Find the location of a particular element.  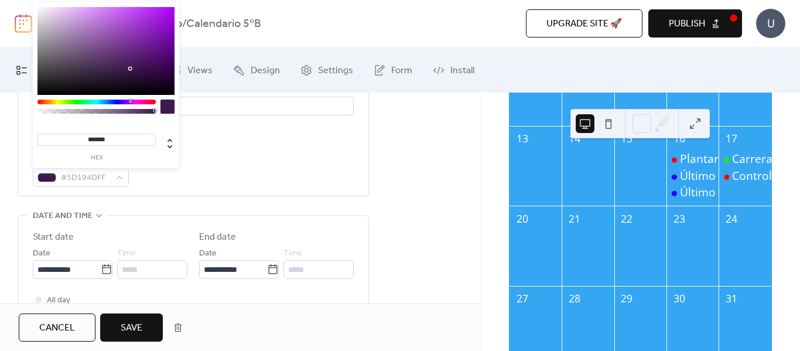

b: Calendario 5ºB is located at coordinates (224, 24).